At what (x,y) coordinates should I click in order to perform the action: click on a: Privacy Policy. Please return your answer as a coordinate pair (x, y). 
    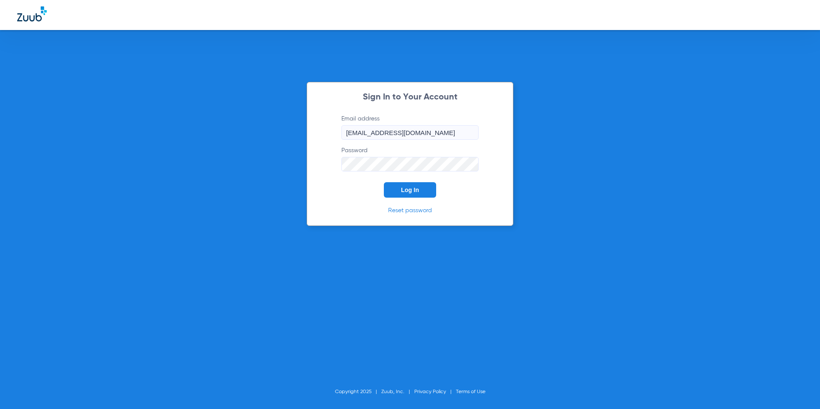
    Looking at the image, I should click on (430, 392).